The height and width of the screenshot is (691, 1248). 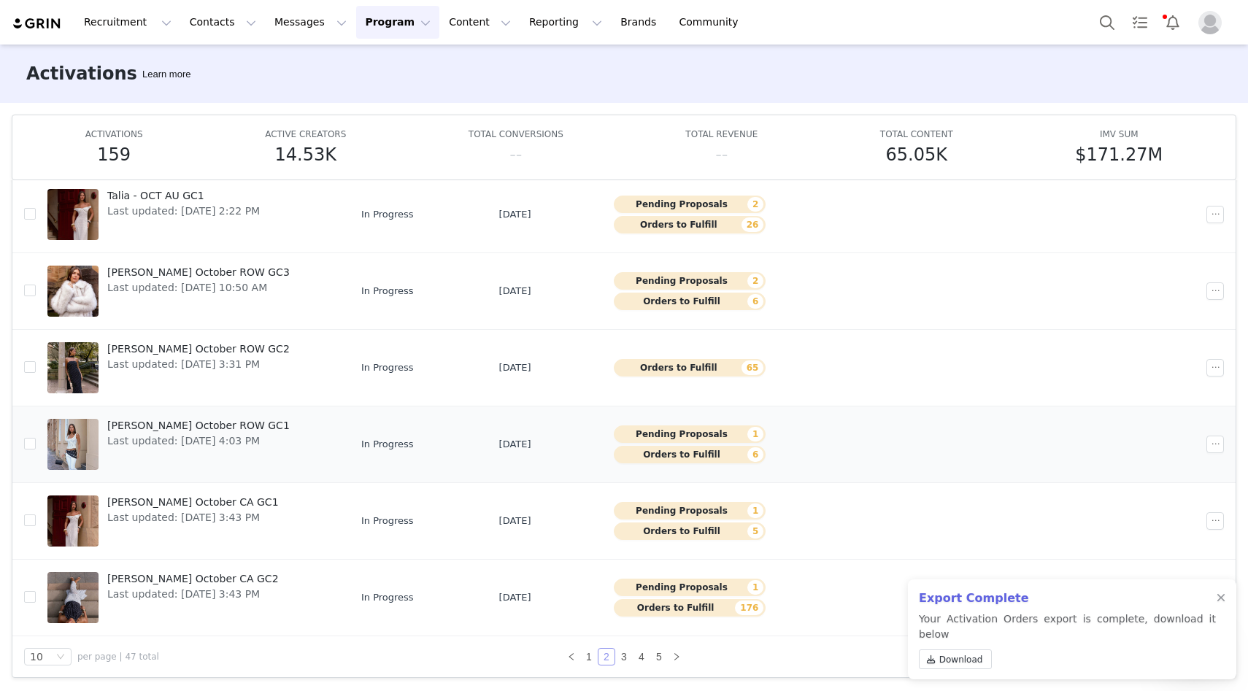 I want to click on span: Talia - OCT AU GC1, so click(x=183, y=196).